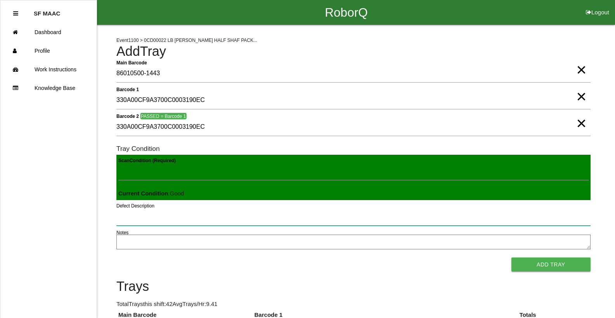 This screenshot has height=318, width=615. Describe the element at coordinates (49, 69) in the screenshot. I see `a: Work Instructions` at that location.